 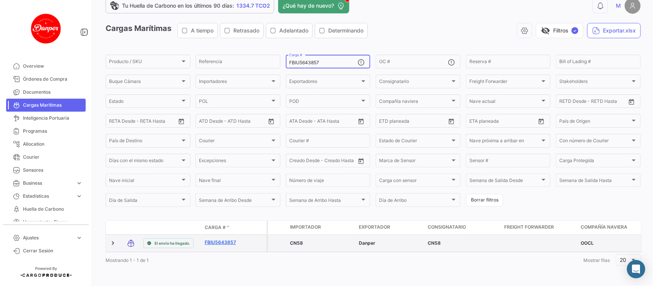 What do you see at coordinates (623, 260) in the screenshot?
I see `span: 20` at bounding box center [623, 260].